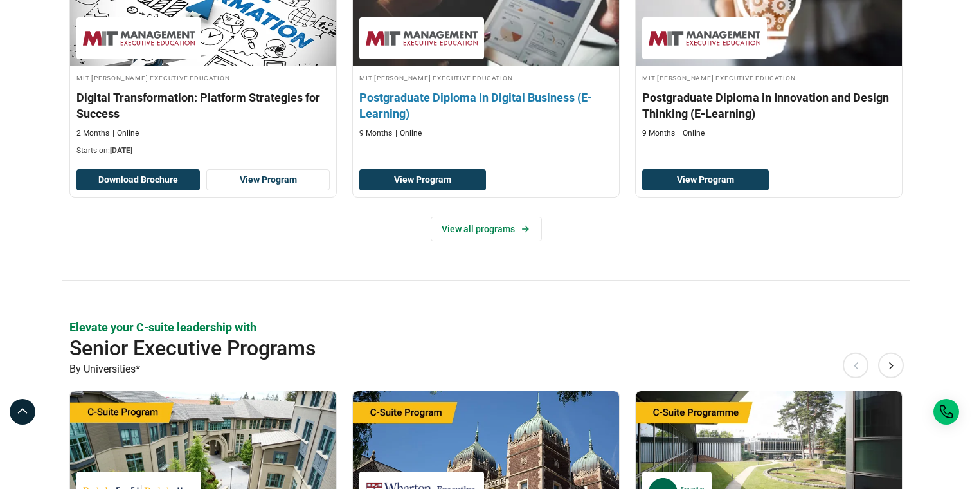 This screenshot has height=489, width=972. Describe the element at coordinates (891, 365) in the screenshot. I see `button: Next` at that location.